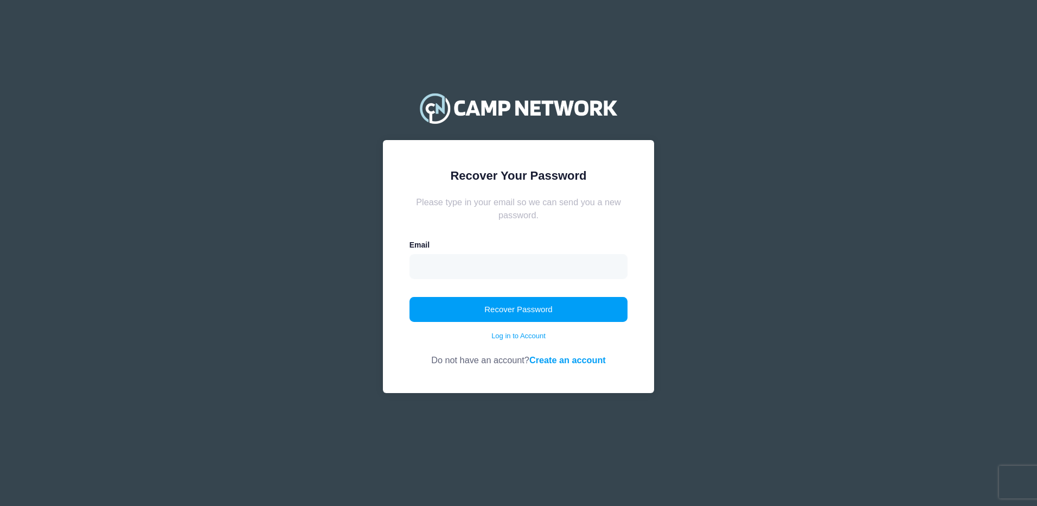 Image resolution: width=1037 pixels, height=506 pixels. What do you see at coordinates (519, 108) in the screenshot?
I see `img: Camp Network` at bounding box center [519, 108].